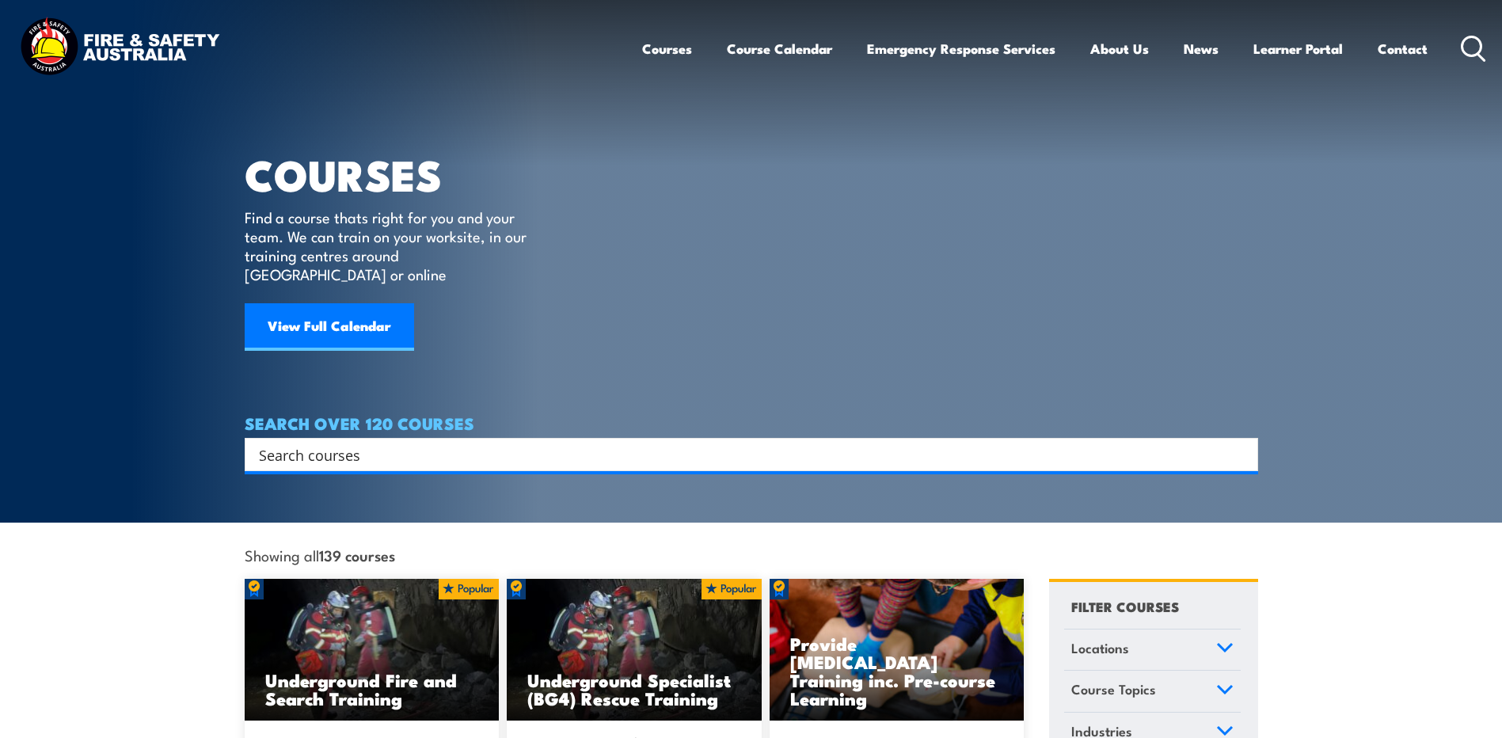  I want to click on h4: SEARCH OVER 120 COURSES, so click(751, 423).